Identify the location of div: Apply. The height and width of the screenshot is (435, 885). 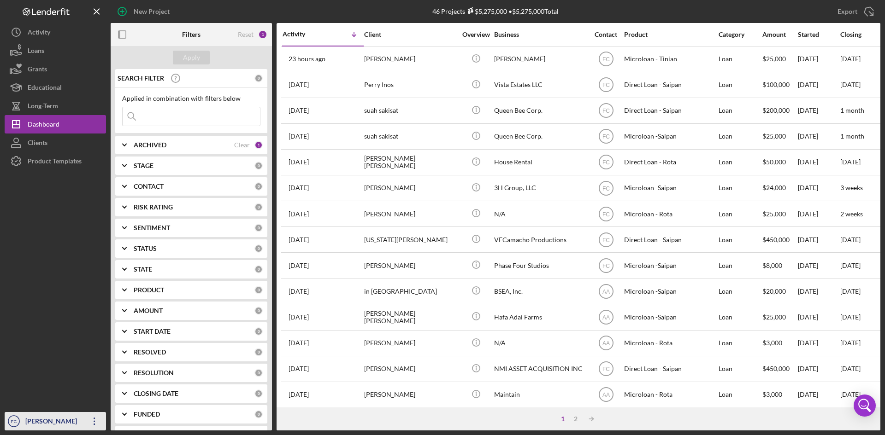
(191, 58).